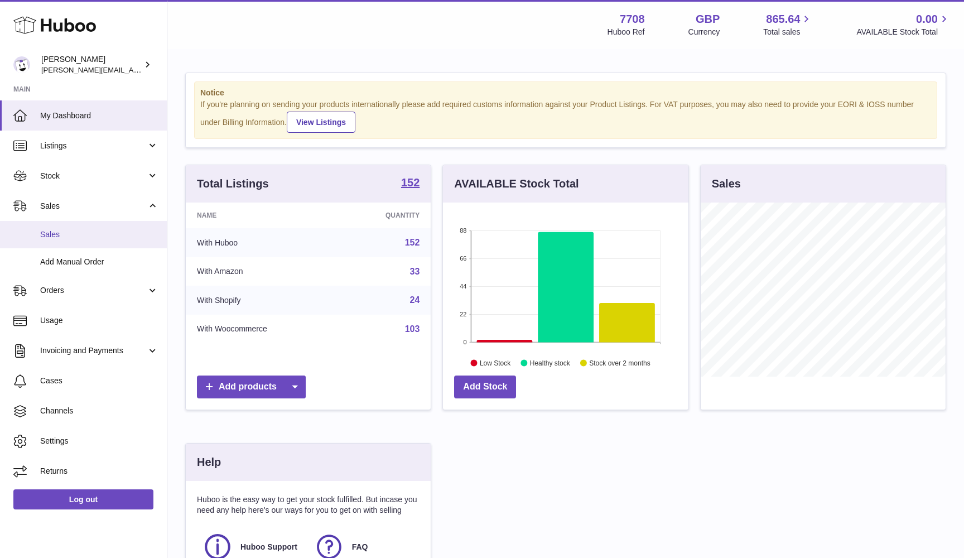 Image resolution: width=964 pixels, height=558 pixels. Describe the element at coordinates (566, 116) in the screenshot. I see `div: If you're planning on sending your products internationally please add required customs informati...` at that location.